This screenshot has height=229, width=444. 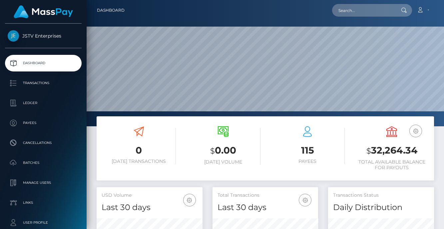 I want to click on h3: 0, so click(x=139, y=151).